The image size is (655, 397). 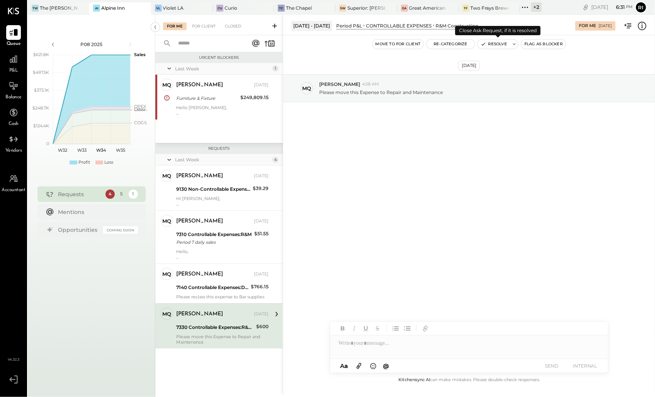 What do you see at coordinates (174, 8) in the screenshot?
I see `div: Violet LA` at bounding box center [174, 8].